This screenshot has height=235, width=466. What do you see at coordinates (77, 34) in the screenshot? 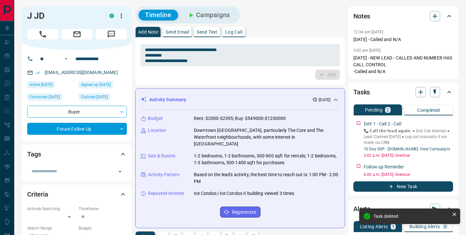
I see `span: Email` at bounding box center [77, 34].